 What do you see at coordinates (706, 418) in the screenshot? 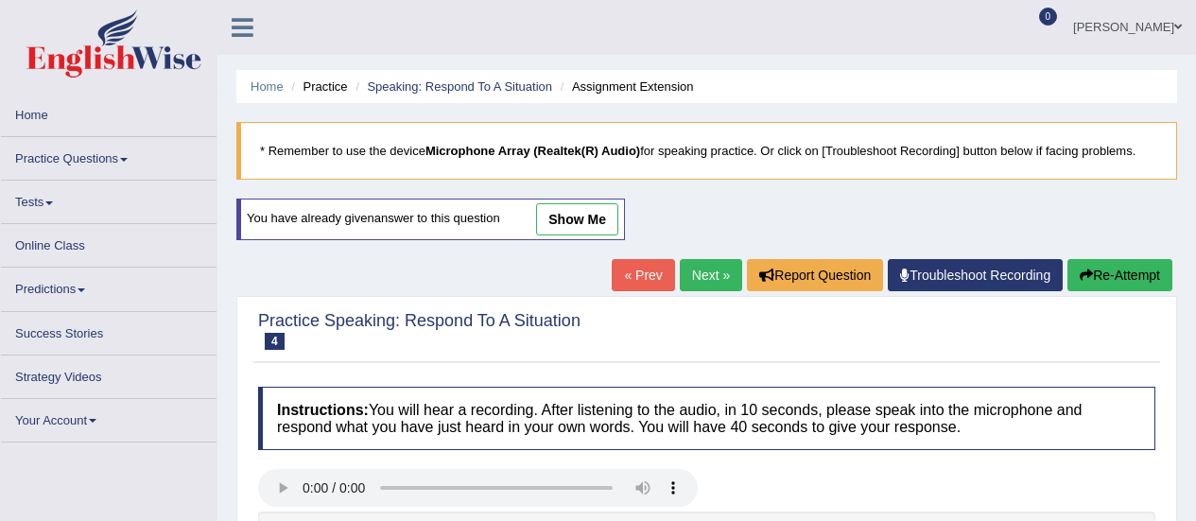
I see `h4: You will hear a recording. After listening to the audio, in 10 seconds, please speak into the mic...` at bounding box center [706, 418].